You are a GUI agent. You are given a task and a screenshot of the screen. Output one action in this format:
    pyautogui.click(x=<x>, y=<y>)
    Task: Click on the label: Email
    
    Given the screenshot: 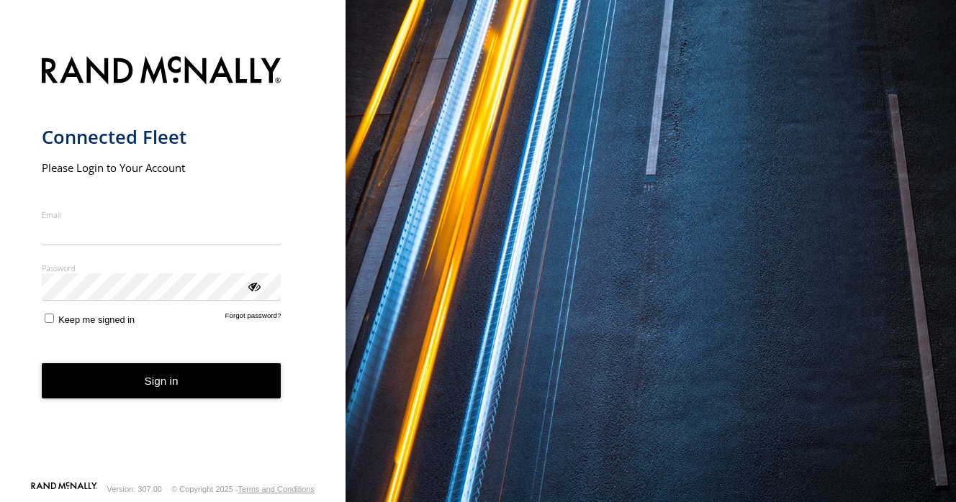 What is the action you would take?
    pyautogui.click(x=161, y=214)
    